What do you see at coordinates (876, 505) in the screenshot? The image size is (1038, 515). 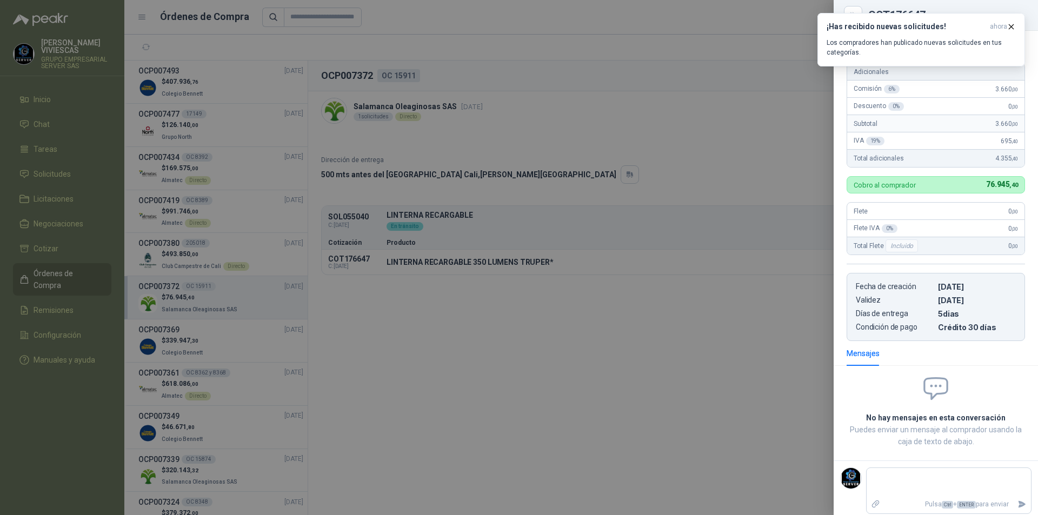 I see `label: Adjuntar archivos` at bounding box center [876, 505].